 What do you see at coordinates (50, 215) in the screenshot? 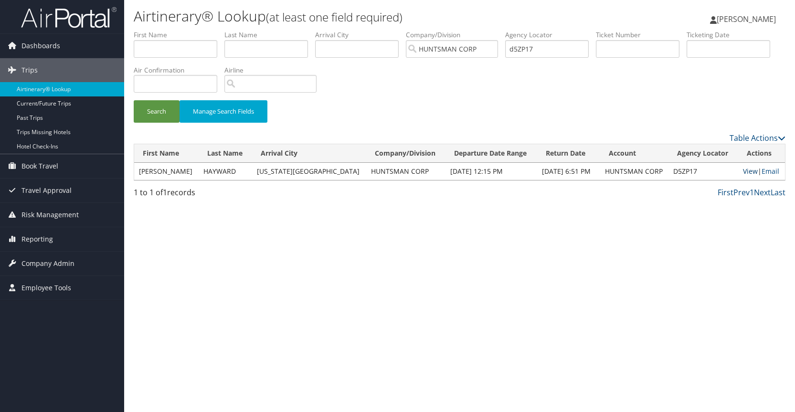
I see `span: Risk Management` at bounding box center [50, 215].